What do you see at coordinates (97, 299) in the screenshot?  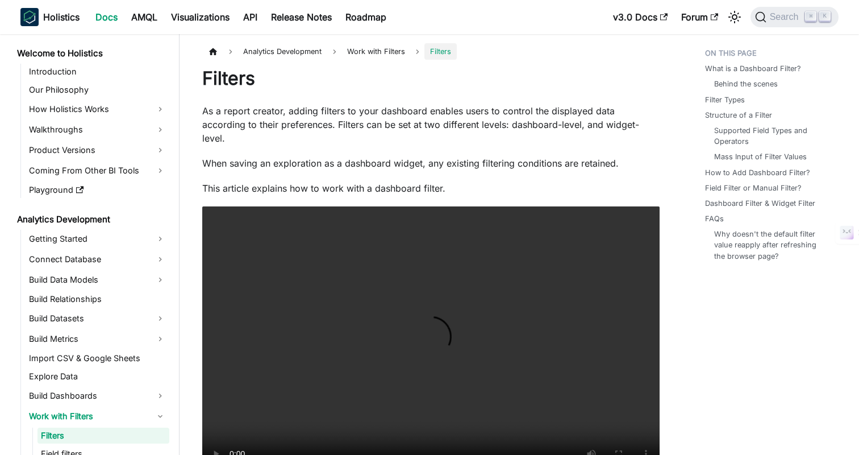 I see `a: Build Relationships` at bounding box center [97, 299].